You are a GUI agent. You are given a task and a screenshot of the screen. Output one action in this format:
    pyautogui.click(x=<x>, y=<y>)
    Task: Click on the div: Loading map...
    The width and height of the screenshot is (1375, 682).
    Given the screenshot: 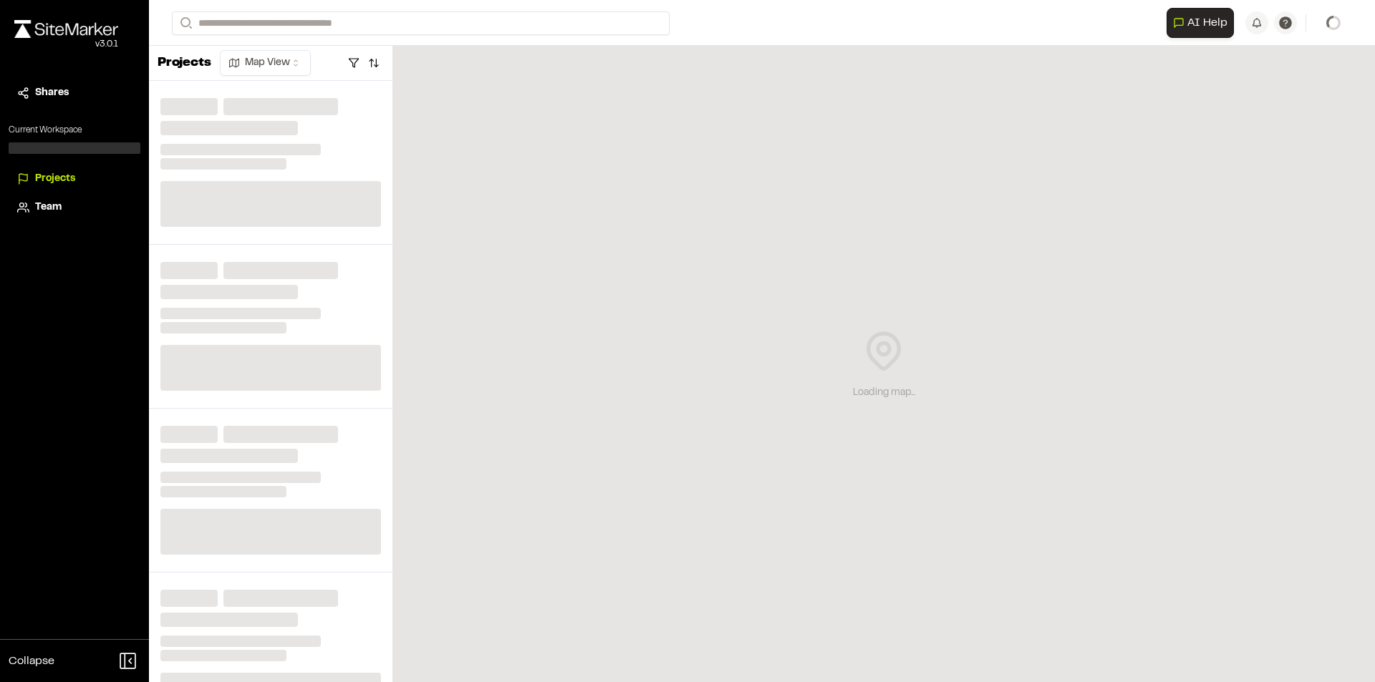 What is the action you would take?
    pyautogui.click(x=883, y=393)
    